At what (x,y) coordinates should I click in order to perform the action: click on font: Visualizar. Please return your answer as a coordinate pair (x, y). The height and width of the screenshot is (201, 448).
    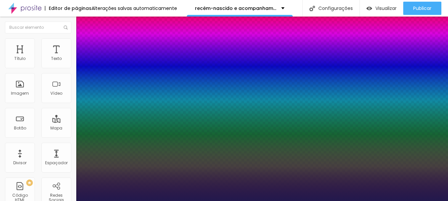
    Looking at the image, I should click on (386, 8).